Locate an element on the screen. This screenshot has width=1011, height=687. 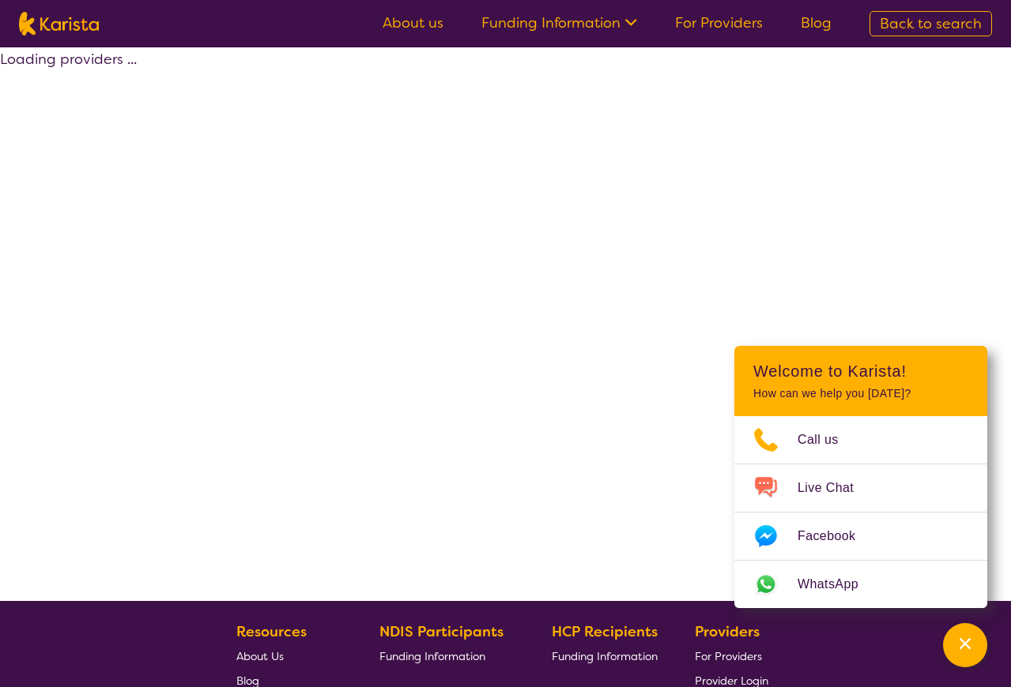
a: About Us is located at coordinates (289, 656).